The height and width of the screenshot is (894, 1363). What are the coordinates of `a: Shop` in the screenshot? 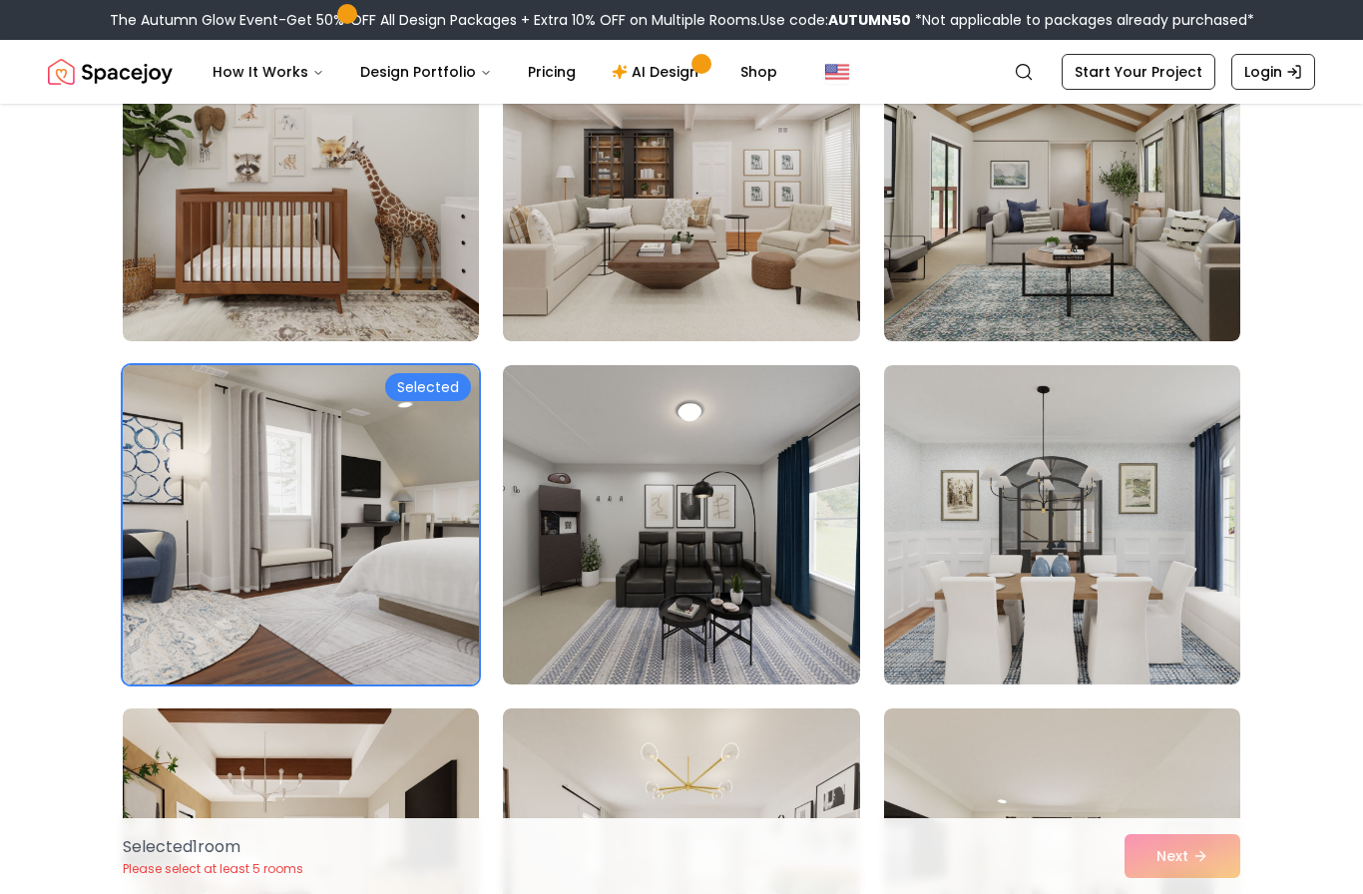 It's located at (758, 72).